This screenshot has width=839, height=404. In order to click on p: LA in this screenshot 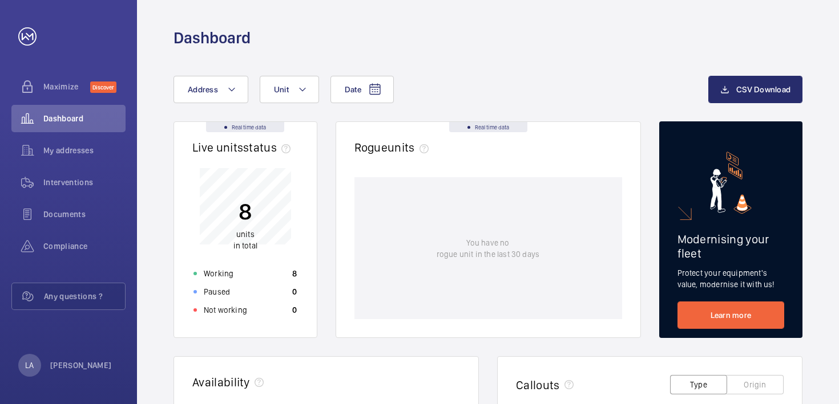, I will do `click(29, 366)`.